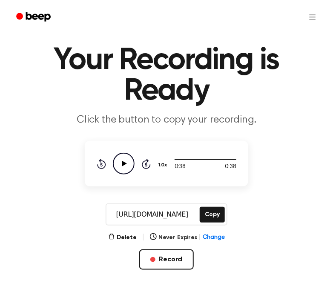  What do you see at coordinates (34, 17) in the screenshot?
I see `a: Beep` at bounding box center [34, 17].